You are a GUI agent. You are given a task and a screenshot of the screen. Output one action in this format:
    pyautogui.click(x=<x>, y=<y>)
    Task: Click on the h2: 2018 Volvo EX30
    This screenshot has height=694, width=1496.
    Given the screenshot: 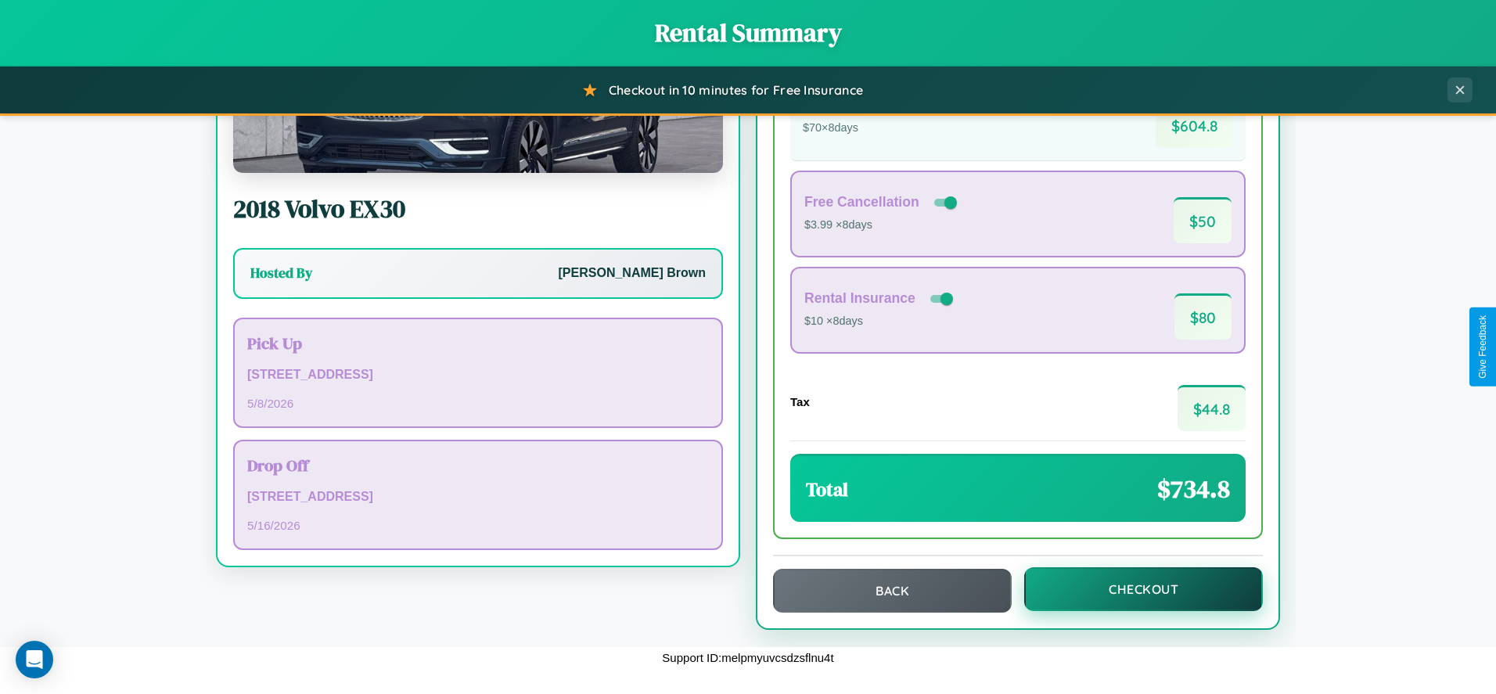 What is the action you would take?
    pyautogui.click(x=478, y=209)
    